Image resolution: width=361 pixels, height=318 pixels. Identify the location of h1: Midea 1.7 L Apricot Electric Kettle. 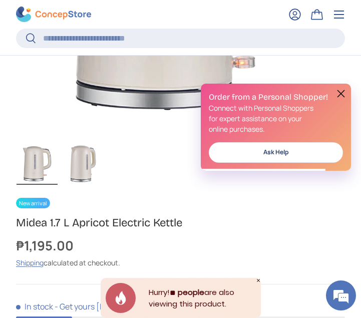
(180, 223).